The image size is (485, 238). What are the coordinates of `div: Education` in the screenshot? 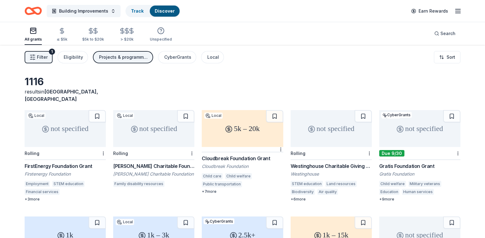 It's located at (389, 192).